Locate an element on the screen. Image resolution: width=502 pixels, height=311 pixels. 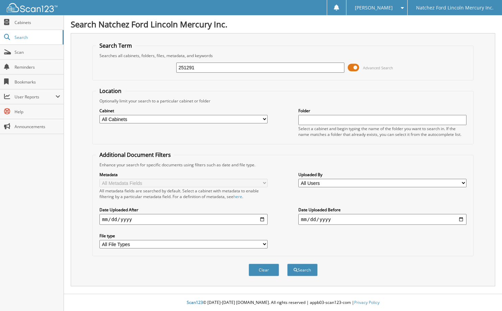
span: Bookmarks is located at coordinates (37, 82).